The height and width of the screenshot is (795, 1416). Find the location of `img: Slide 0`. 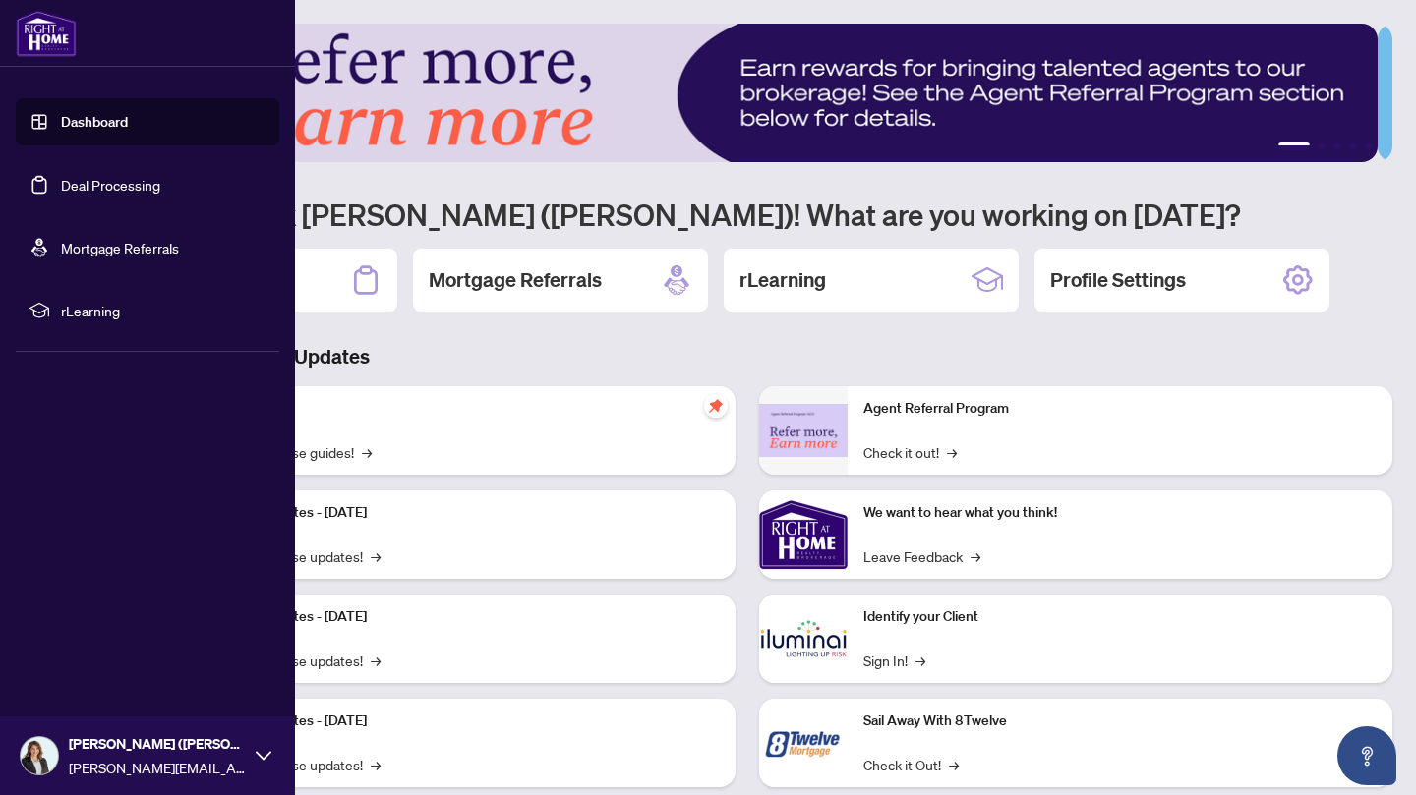

img: Slide 0 is located at coordinates (739, 92).